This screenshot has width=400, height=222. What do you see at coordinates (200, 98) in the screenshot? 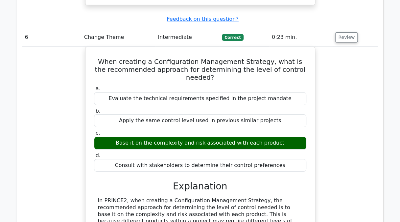
I see `div: Evaluate the technical requirements specified in the project mandate` at bounding box center [200, 98].